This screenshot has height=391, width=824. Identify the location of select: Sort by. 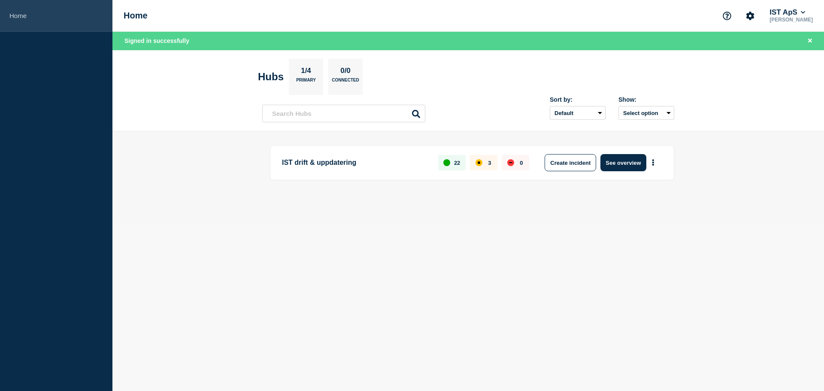
(577, 113).